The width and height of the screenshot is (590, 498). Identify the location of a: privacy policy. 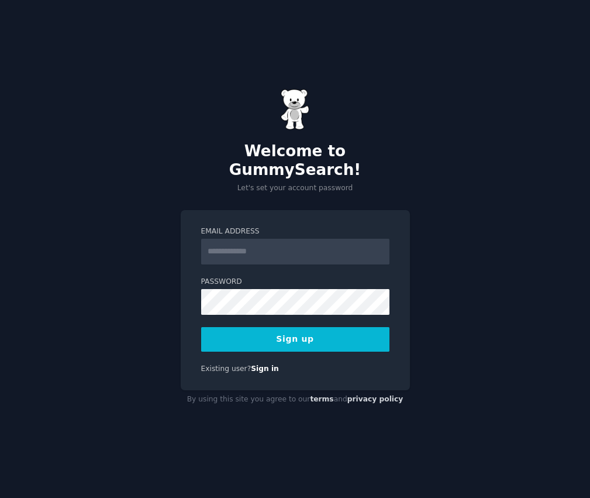
(375, 399).